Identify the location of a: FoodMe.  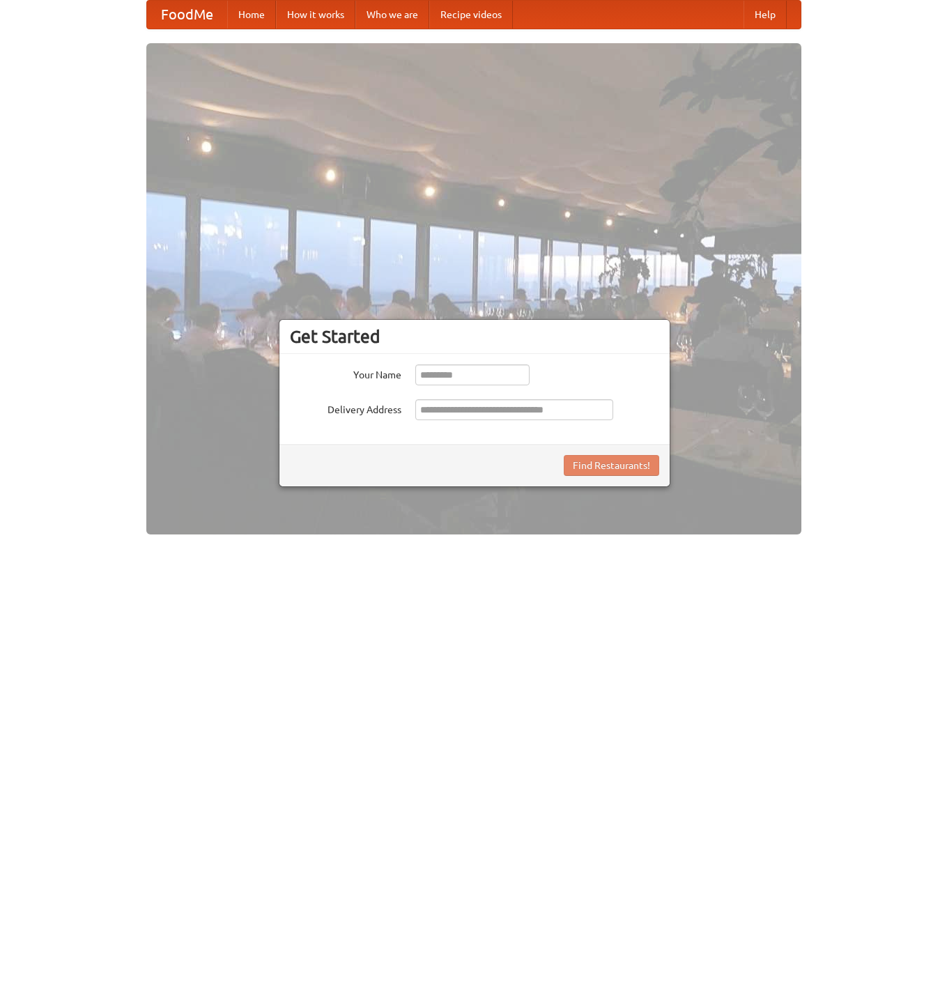
(187, 15).